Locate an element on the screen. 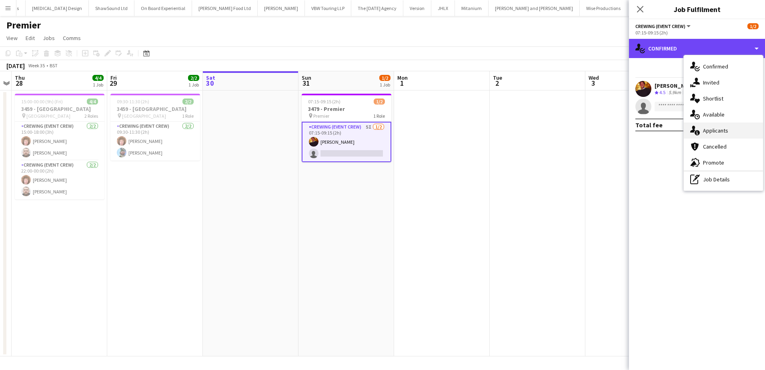 The height and width of the screenshot is (370, 765). div: Crew has different fees then in role is located at coordinates (690, 92).